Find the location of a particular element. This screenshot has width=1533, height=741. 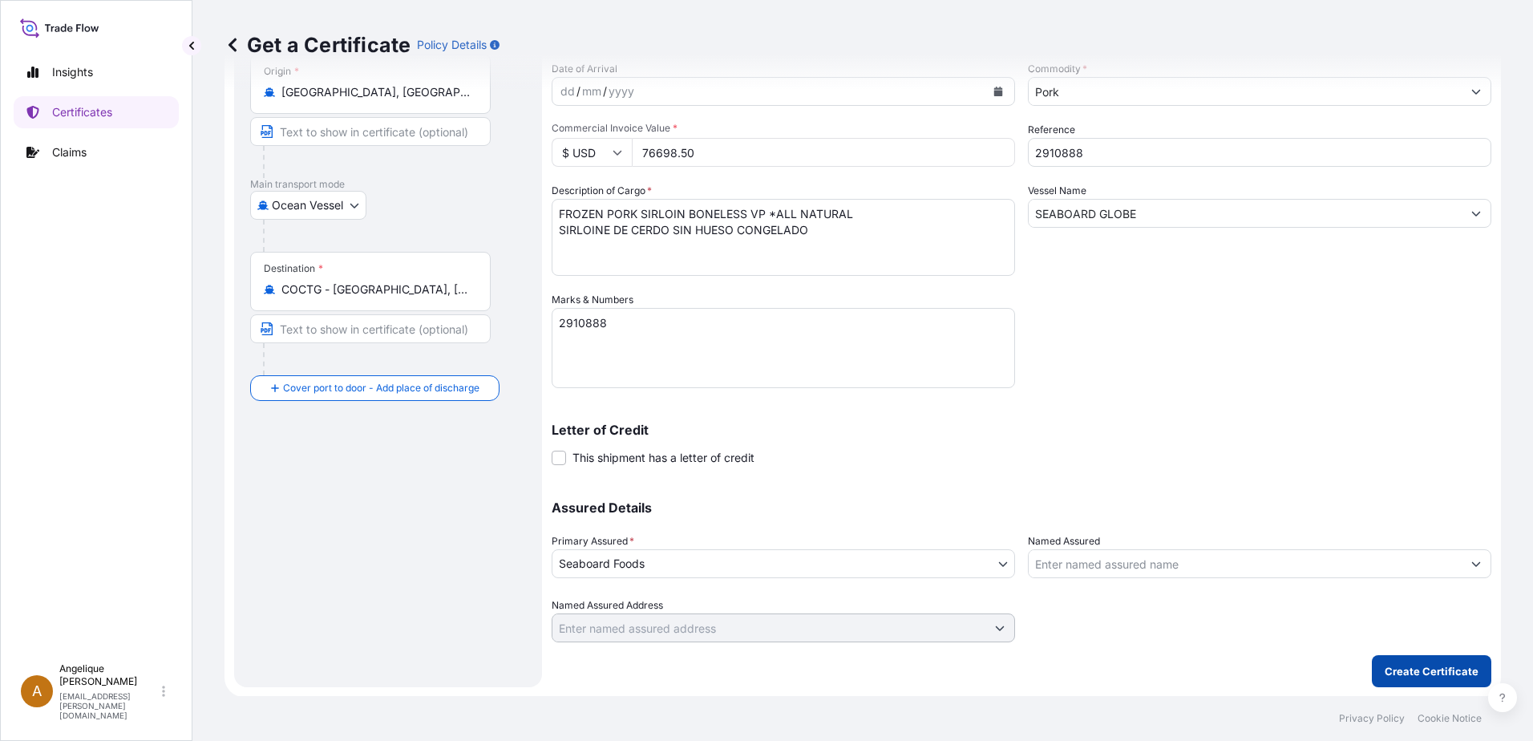

p: Certificates is located at coordinates (82, 112).